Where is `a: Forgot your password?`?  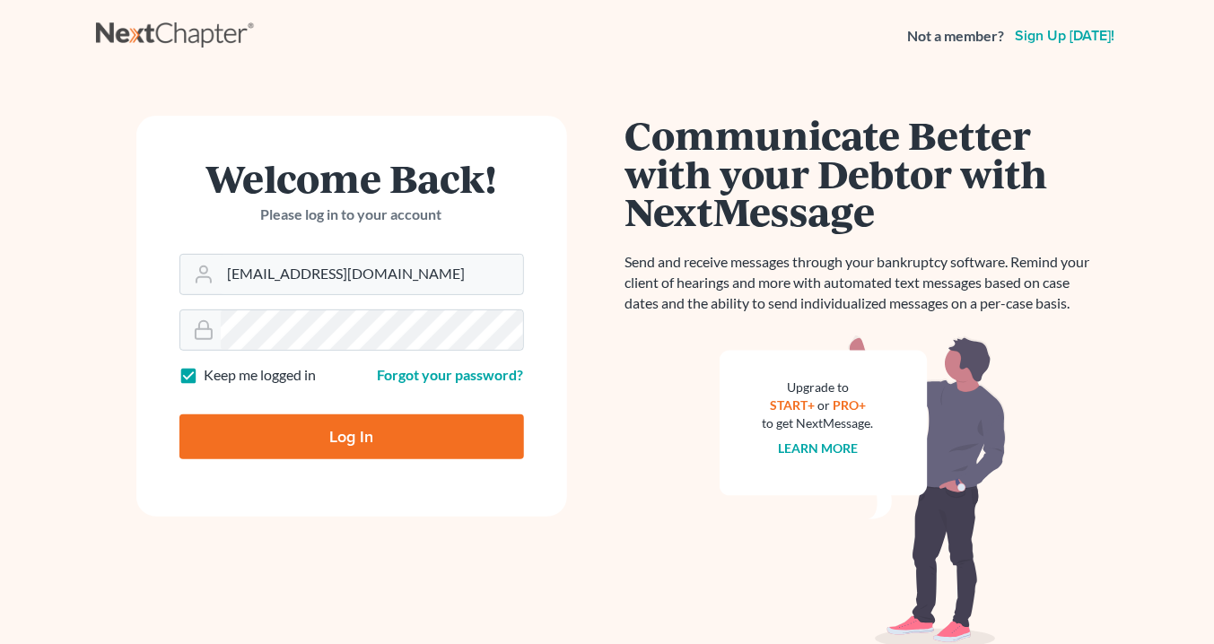 a: Forgot your password? is located at coordinates (450, 374).